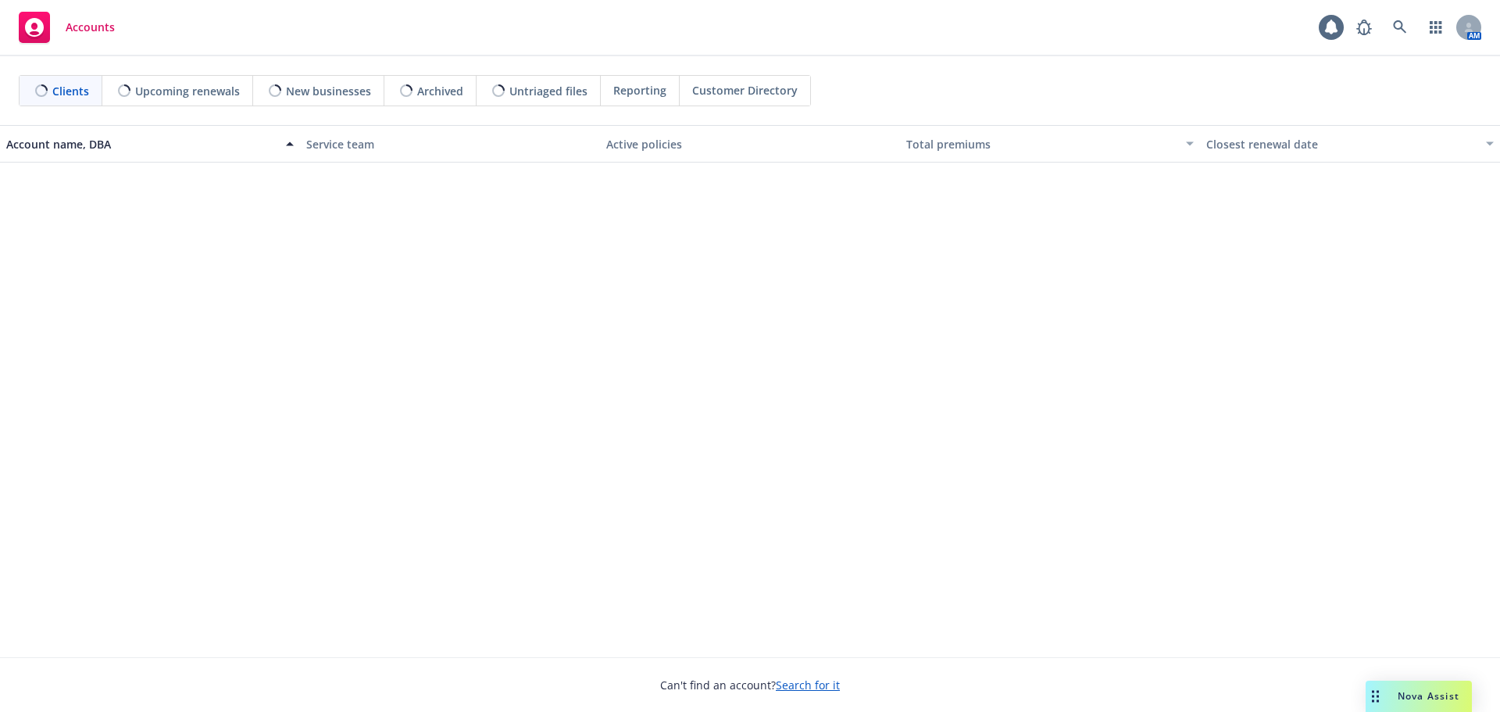  What do you see at coordinates (1041, 144) in the screenshot?
I see `div: Total premiums` at bounding box center [1041, 144].